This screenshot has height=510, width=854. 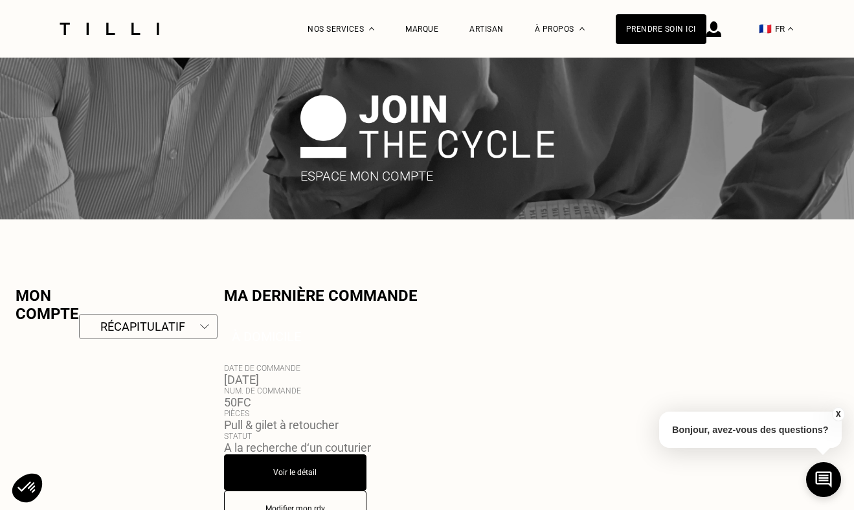 What do you see at coordinates (47, 305) in the screenshot?
I see `p: Mon compte` at bounding box center [47, 305].